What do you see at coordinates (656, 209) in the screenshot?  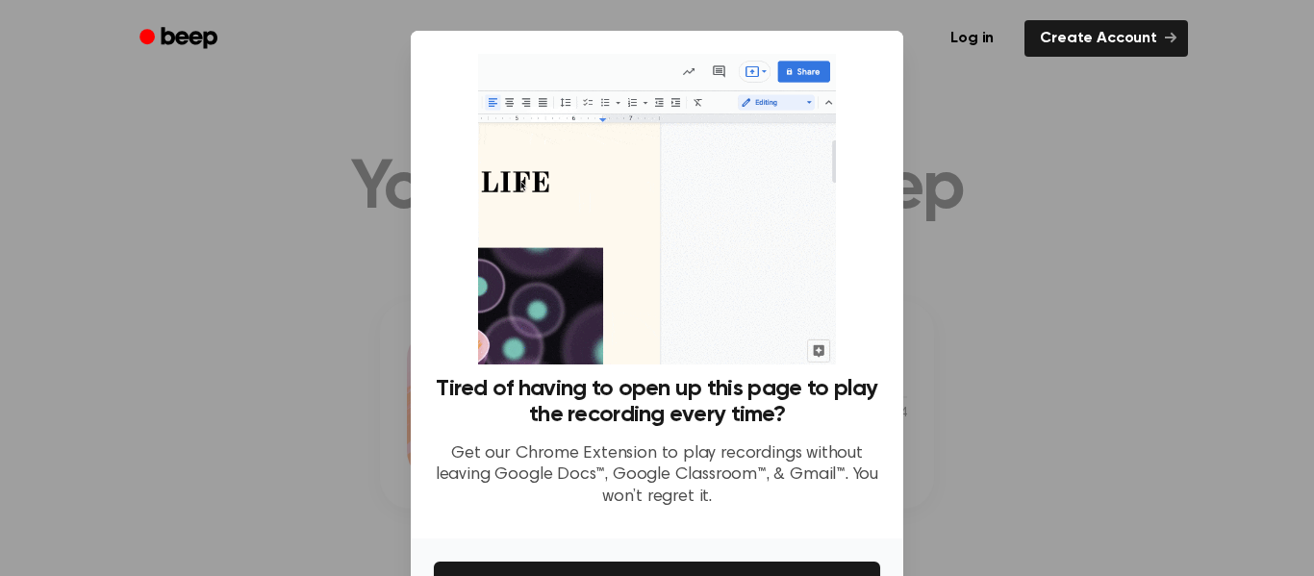 I see `img: Beep extension in action` at bounding box center [656, 209].